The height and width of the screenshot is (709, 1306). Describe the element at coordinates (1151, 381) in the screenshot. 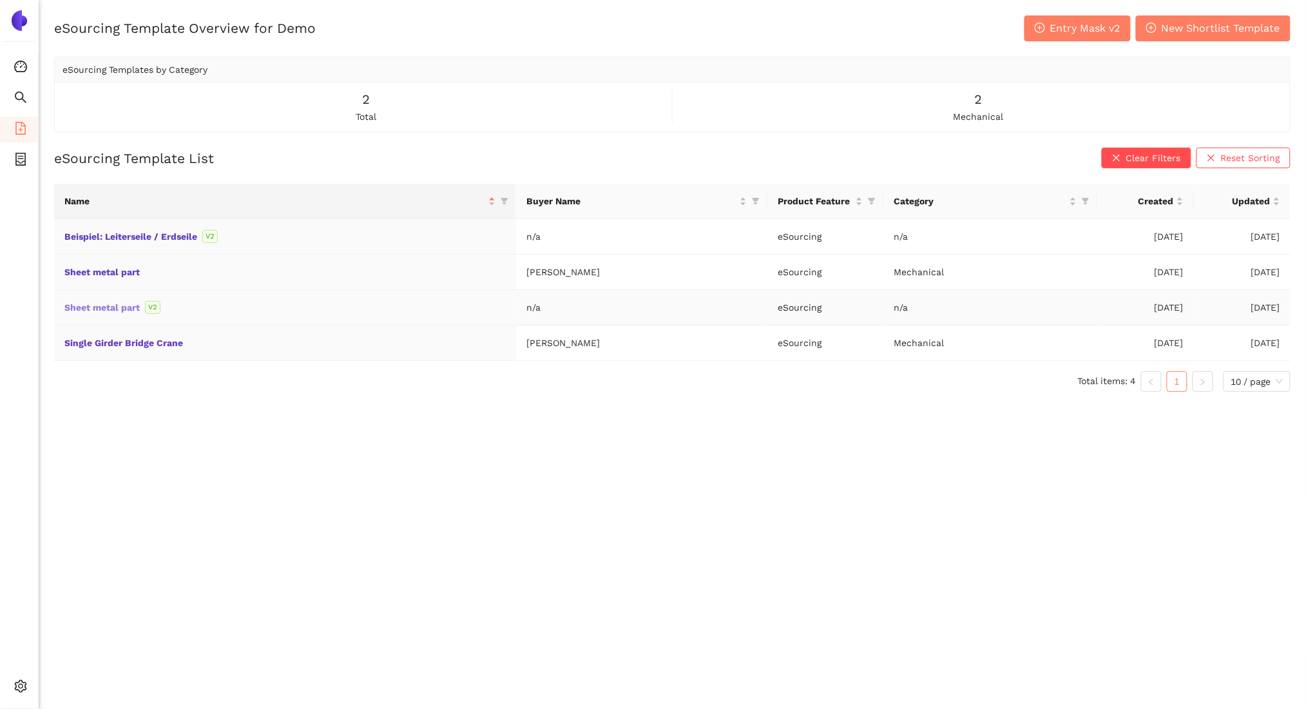

I see `button: left` at that location.